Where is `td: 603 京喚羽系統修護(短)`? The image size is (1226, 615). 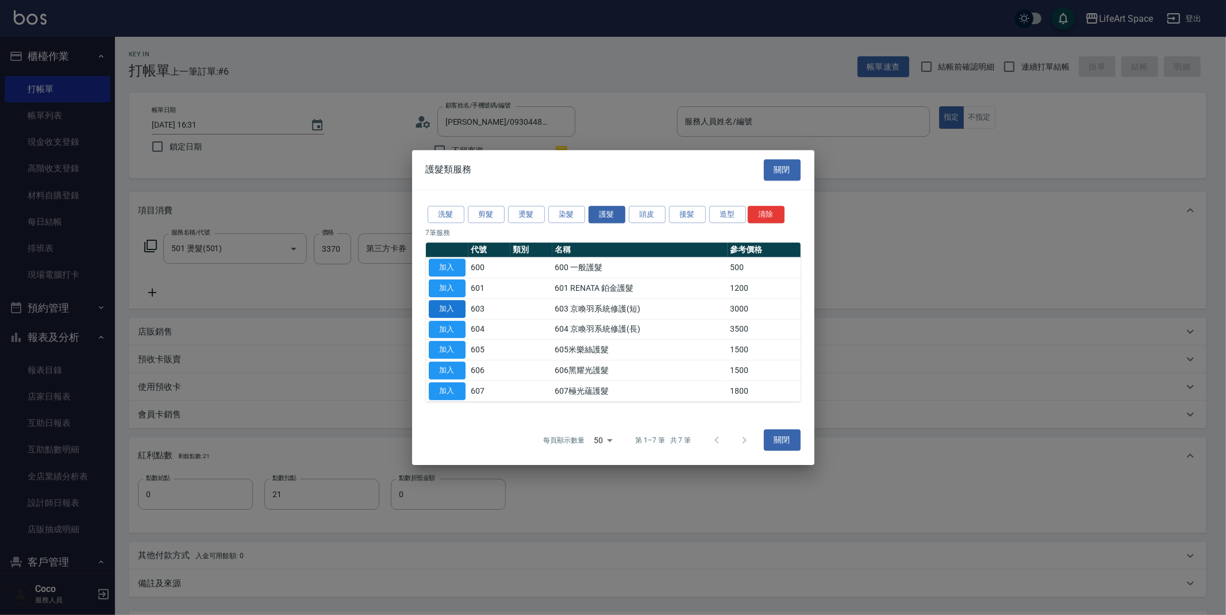
td: 603 京喚羽系統修護(短) is located at coordinates (640, 309).